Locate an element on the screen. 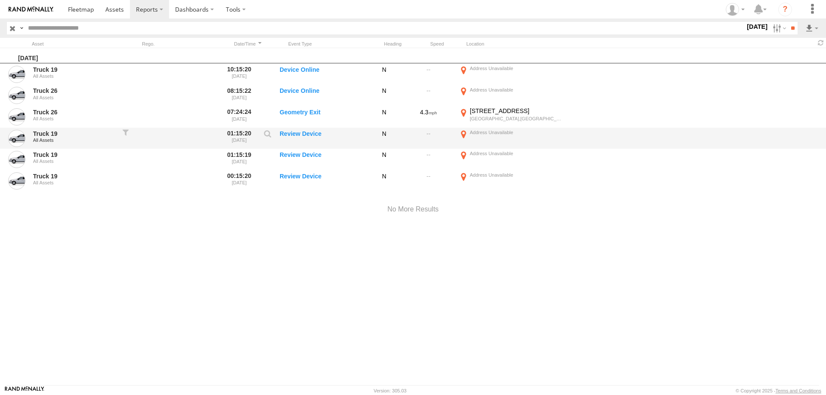 This screenshot has height=395, width=826. span: Refresh is located at coordinates (820, 43).